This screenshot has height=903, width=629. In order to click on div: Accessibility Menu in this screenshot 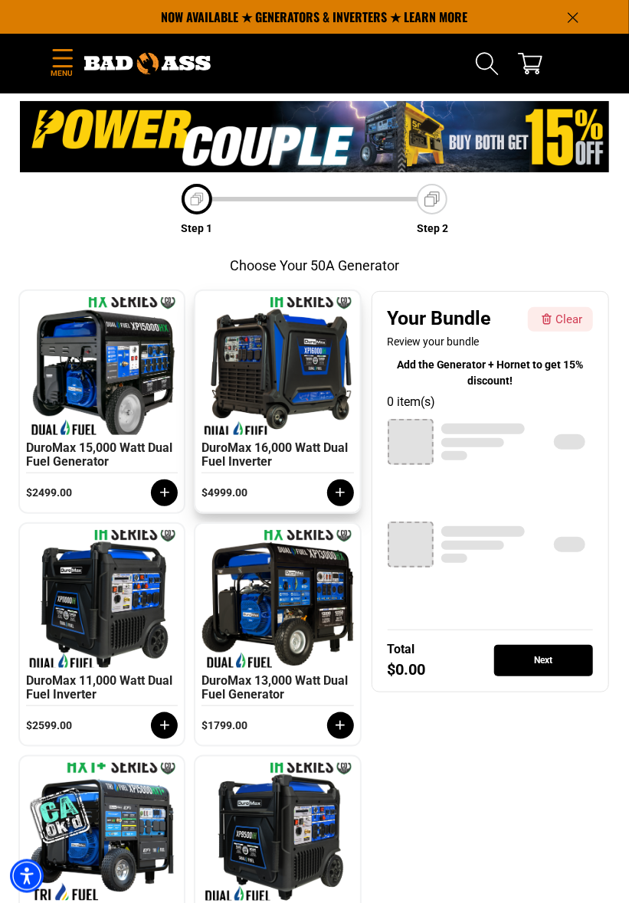, I will do `click(27, 876)`.